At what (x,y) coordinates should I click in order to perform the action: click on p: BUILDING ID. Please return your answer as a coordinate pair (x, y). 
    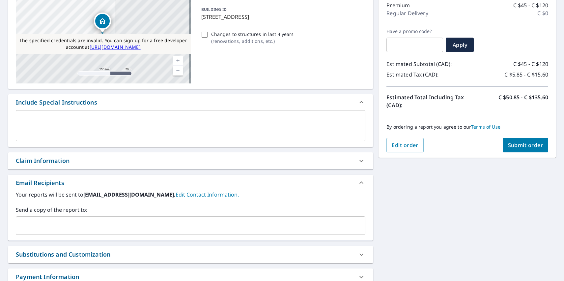
    Looking at the image, I should click on (214, 9).